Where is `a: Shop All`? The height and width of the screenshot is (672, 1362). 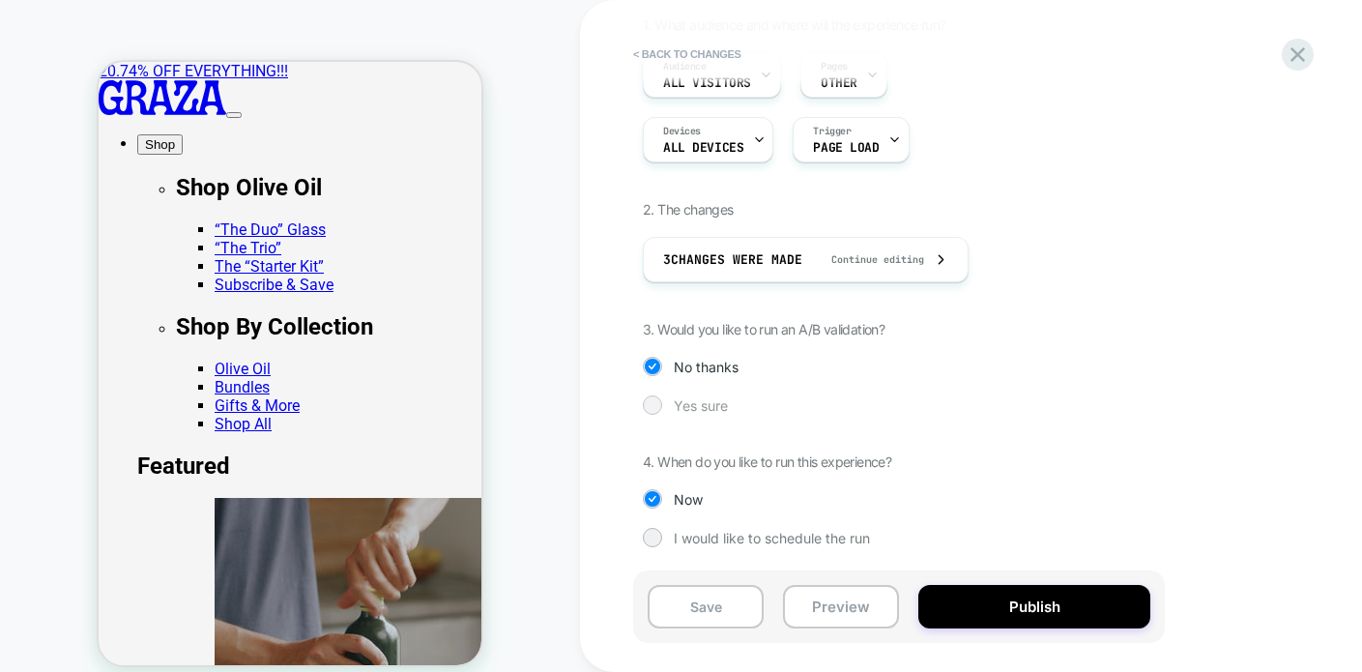 a: Shop All is located at coordinates (144, 362).